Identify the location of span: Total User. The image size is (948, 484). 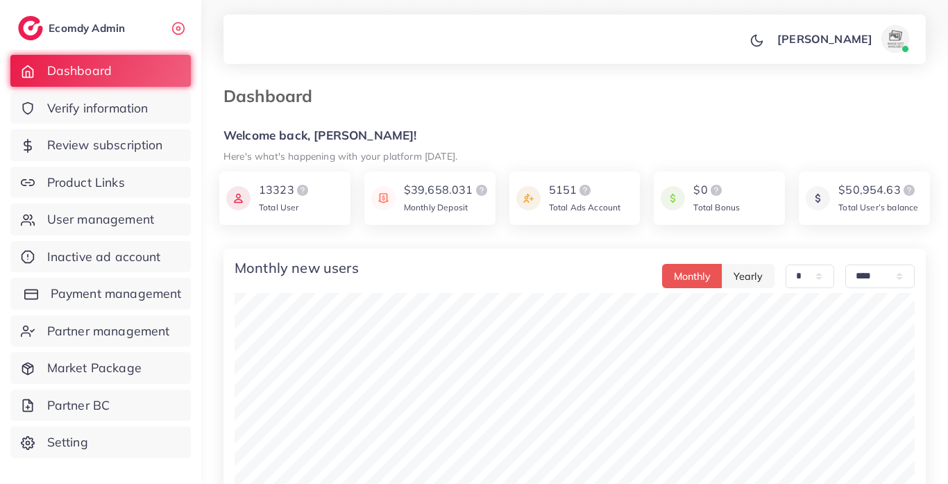
(279, 207).